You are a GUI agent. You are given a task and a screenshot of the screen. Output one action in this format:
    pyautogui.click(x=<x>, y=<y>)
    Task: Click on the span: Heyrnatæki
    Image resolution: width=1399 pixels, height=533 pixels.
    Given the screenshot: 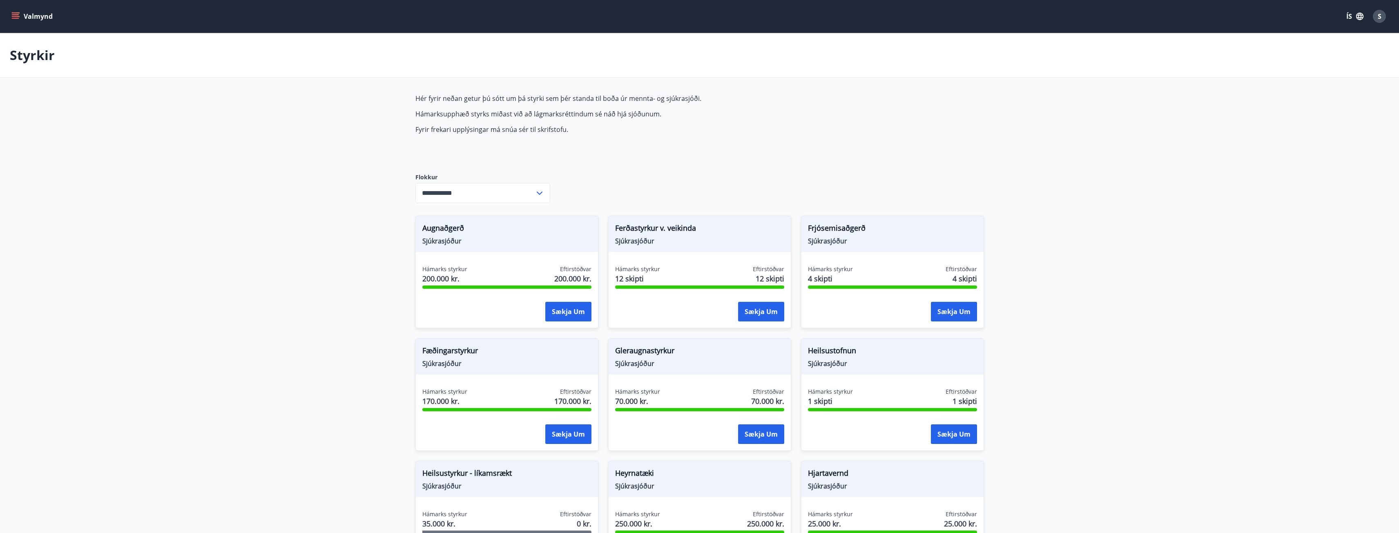 What is the action you would take?
    pyautogui.click(x=700, y=475)
    